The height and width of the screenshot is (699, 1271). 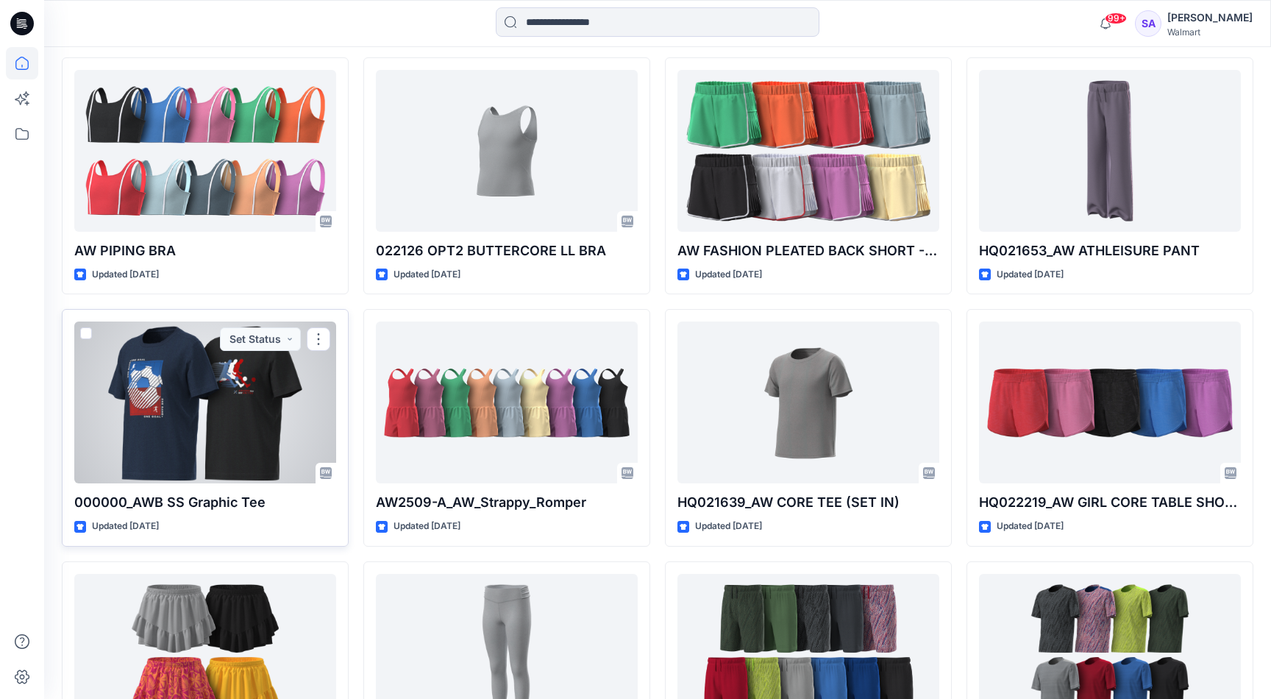 What do you see at coordinates (205, 151) in the screenshot?
I see `a: AW PIPING BRA` at bounding box center [205, 151].